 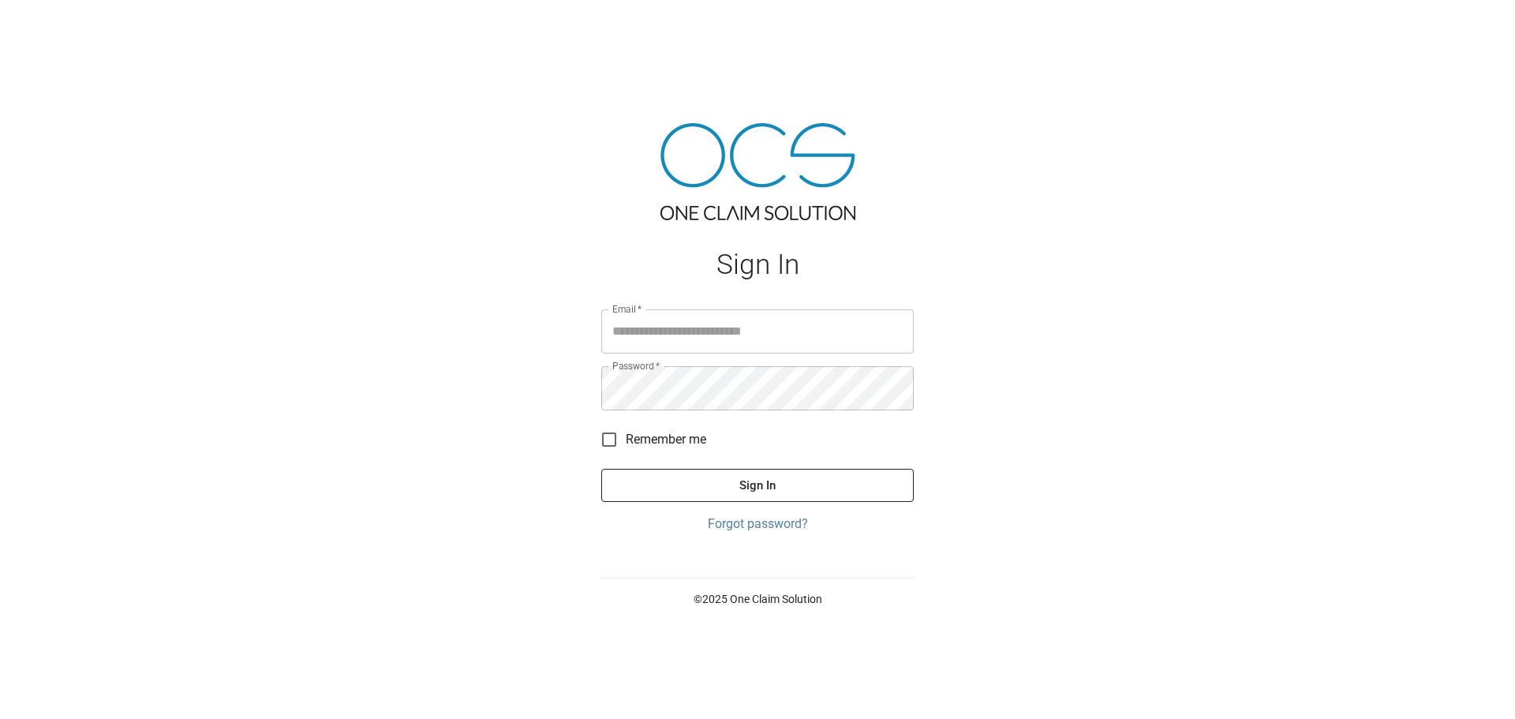 What do you see at coordinates (758, 524) in the screenshot?
I see `a: Forgot password?` at bounding box center [758, 524].